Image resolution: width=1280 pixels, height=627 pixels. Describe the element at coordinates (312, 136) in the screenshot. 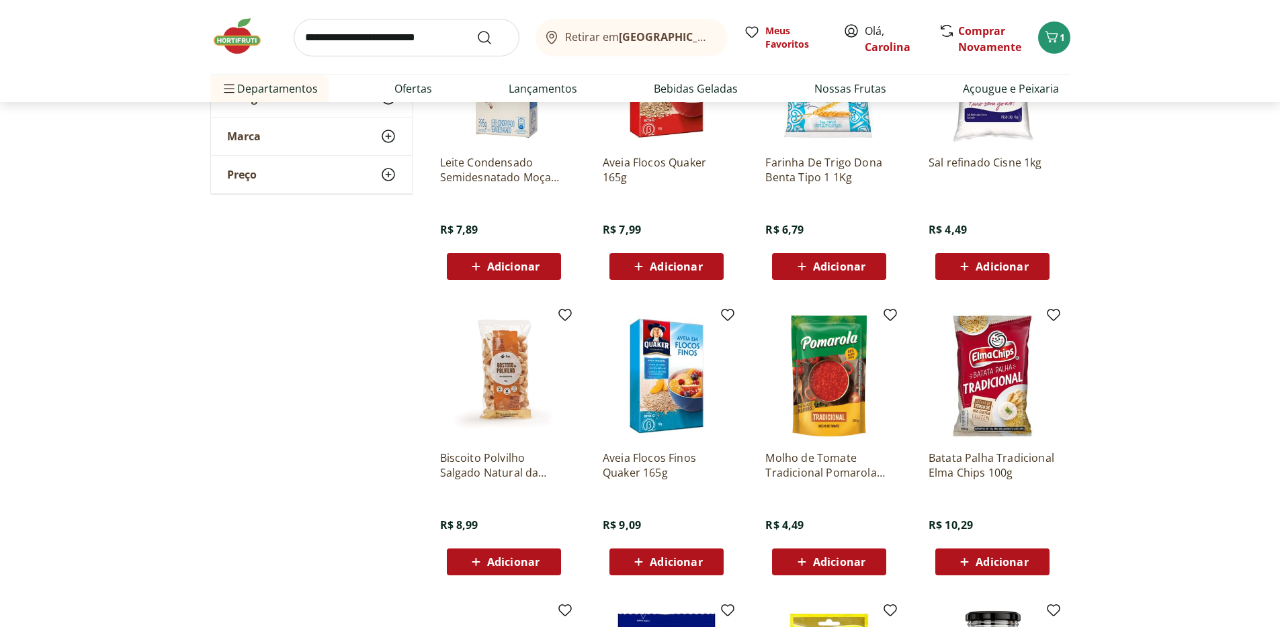

I see `button: Marca` at that location.